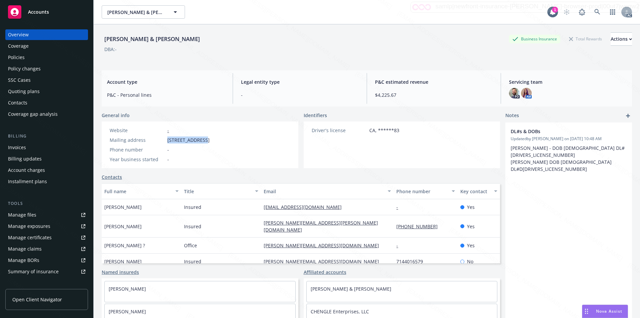  What do you see at coordinates (137, 140) in the screenshot?
I see `div: Mailing address` at bounding box center [137, 140].